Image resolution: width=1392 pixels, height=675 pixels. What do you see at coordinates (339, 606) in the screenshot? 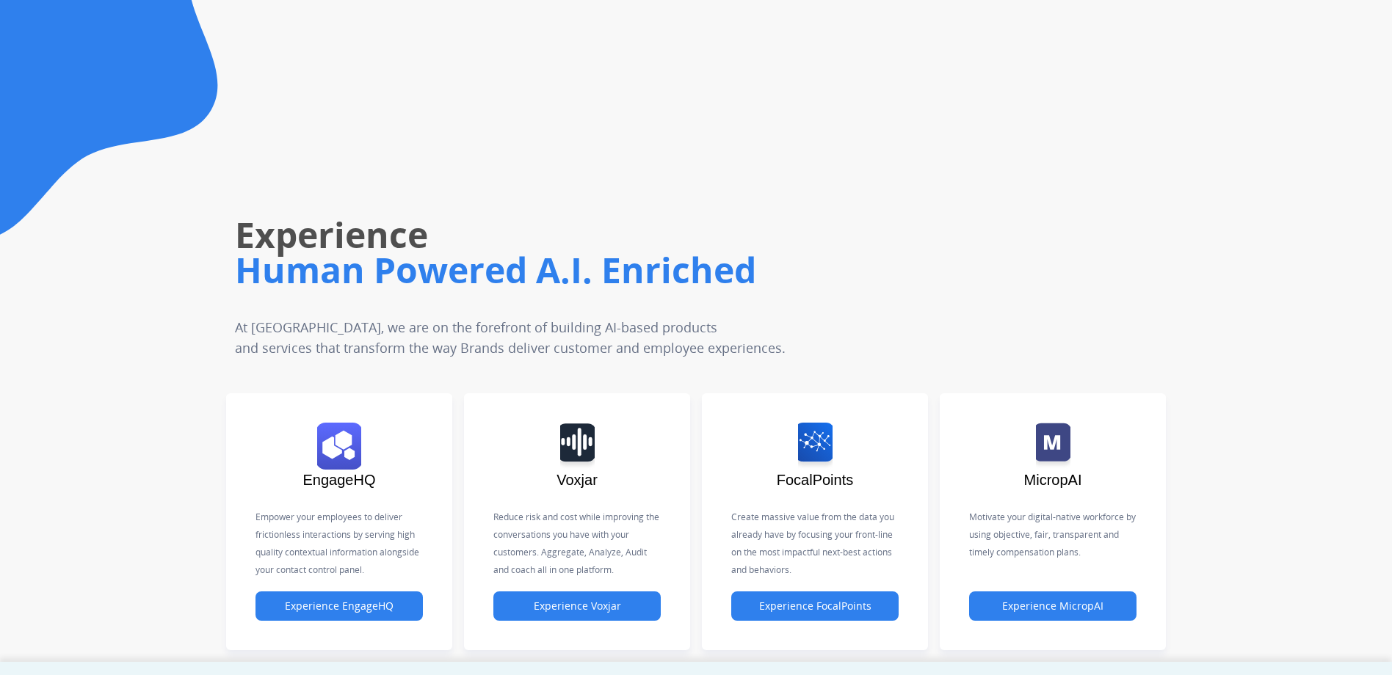
I see `button: Experience EngageHQ` at bounding box center [339, 606].